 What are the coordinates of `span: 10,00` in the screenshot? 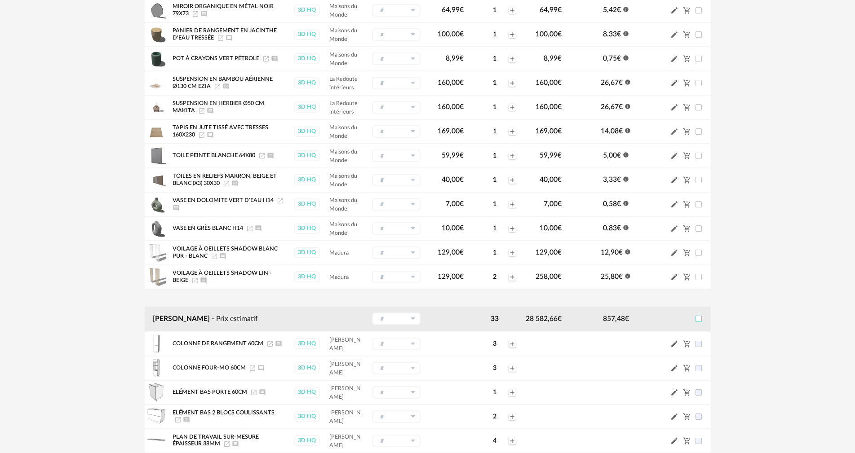 It's located at (452, 228).